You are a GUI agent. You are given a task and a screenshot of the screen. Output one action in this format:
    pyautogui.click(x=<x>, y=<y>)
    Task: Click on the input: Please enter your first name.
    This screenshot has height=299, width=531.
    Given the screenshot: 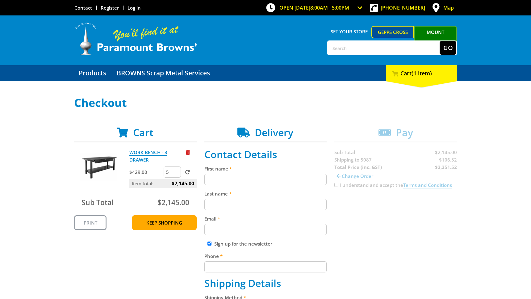 What is the action you would take?
    pyautogui.click(x=265, y=179)
    